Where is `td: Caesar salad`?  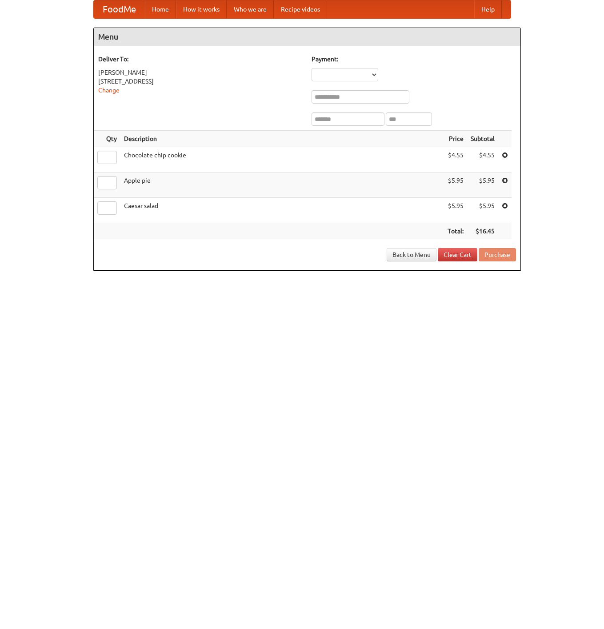 td: Caesar salad is located at coordinates (282, 210).